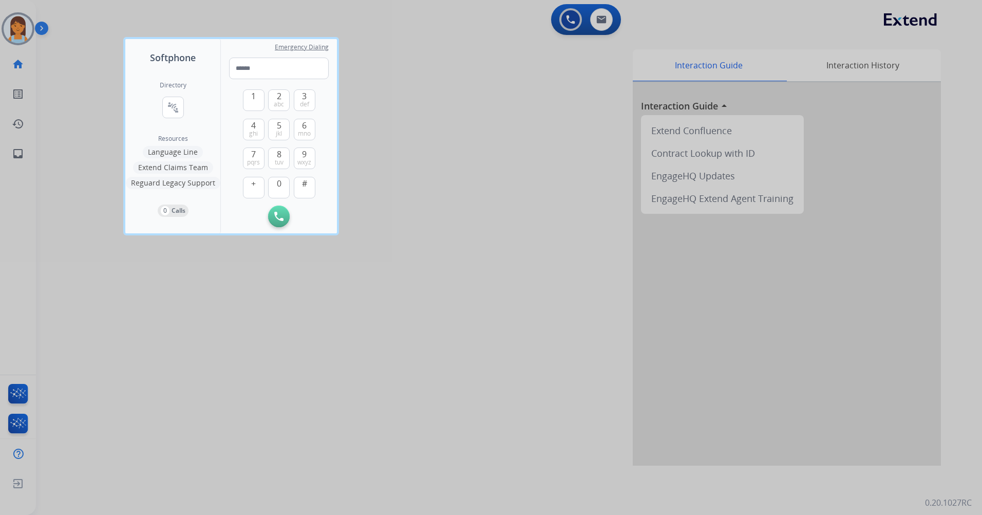 The height and width of the screenshot is (515, 982). What do you see at coordinates (173, 85) in the screenshot?
I see `h2: Directory` at bounding box center [173, 85].